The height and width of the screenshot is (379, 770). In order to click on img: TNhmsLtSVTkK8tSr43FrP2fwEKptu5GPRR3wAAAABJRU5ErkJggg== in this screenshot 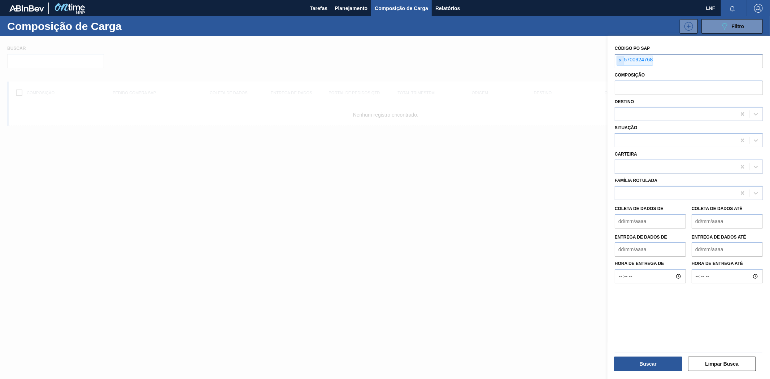, I will do `click(27, 8)`.